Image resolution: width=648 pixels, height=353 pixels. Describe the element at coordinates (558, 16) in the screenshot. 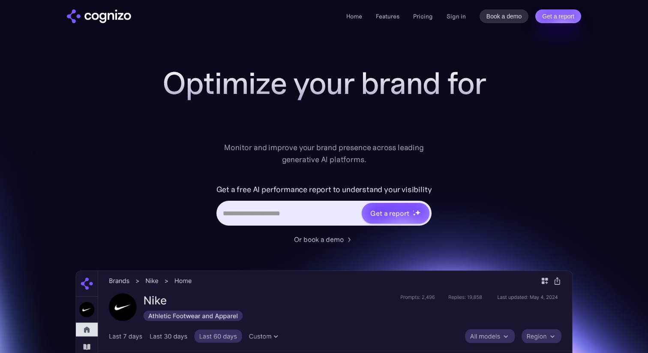

I see `a: Get a report` at that location.